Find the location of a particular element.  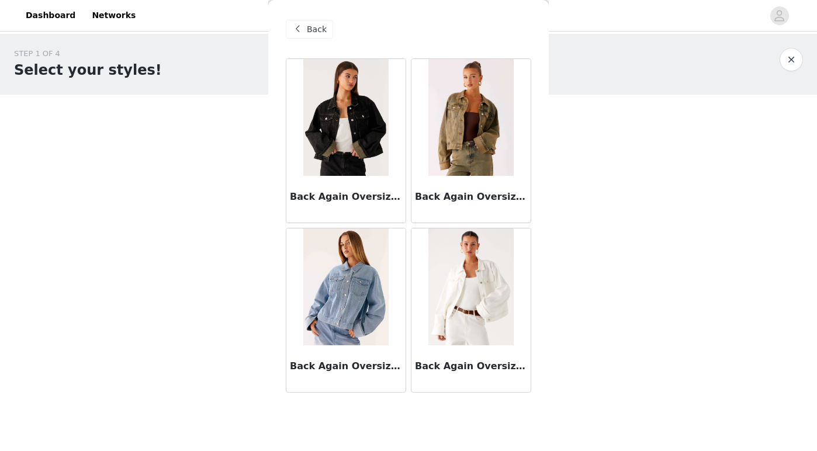

a: Dashboard is located at coordinates (50, 15).